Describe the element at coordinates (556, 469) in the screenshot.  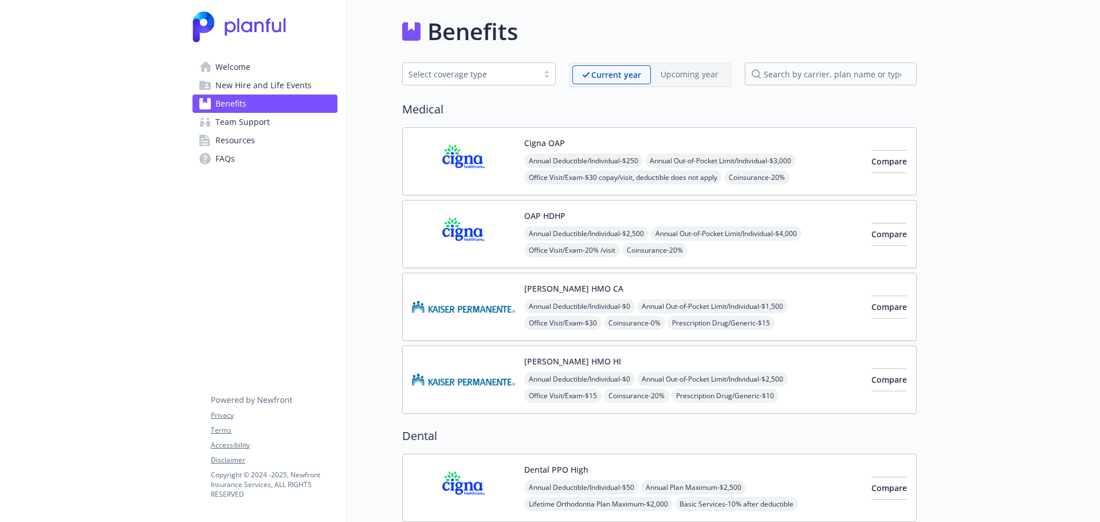
I see `button: Dental PPO High` at that location.